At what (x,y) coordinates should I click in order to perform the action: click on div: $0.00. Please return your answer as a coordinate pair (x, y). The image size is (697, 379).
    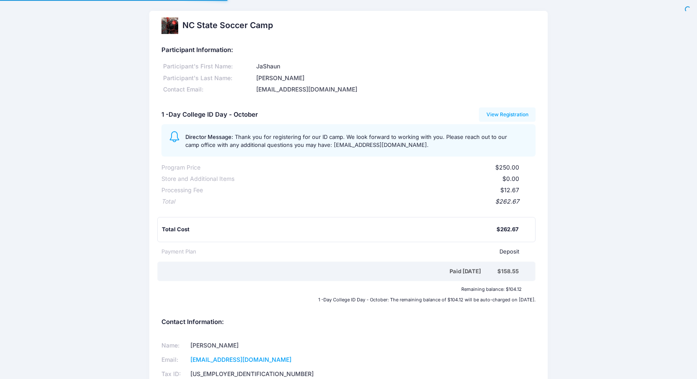
    Looking at the image, I should click on (377, 179).